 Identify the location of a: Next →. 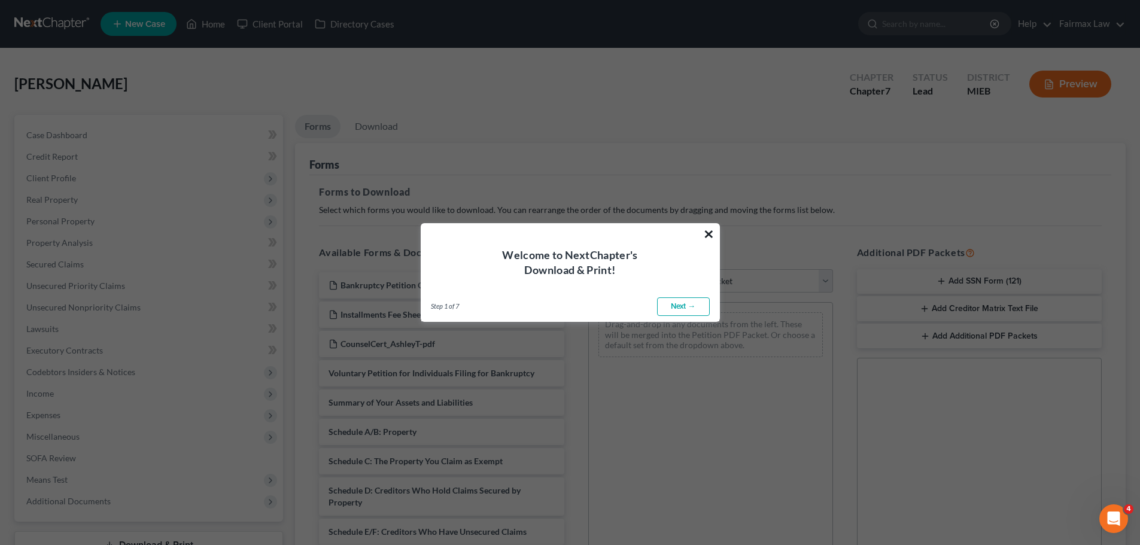
(683, 307).